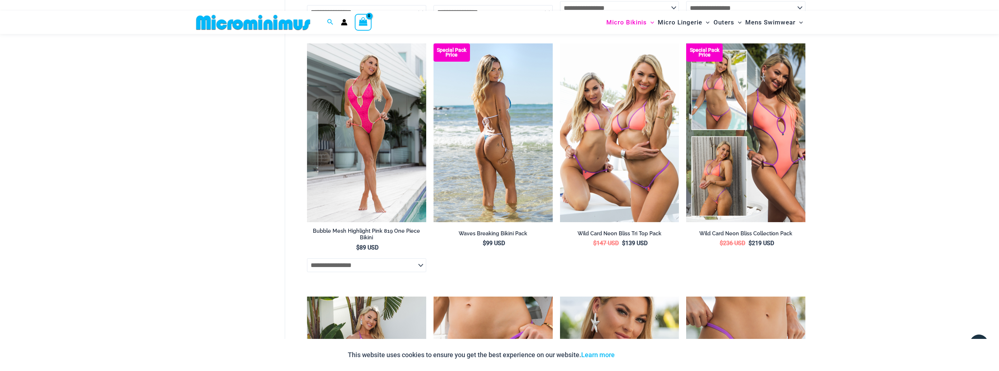 Image resolution: width=999 pixels, height=371 pixels. Describe the element at coordinates (366, 133) in the screenshot. I see `img: Bubble Mesh Highlight Pink 819 One Piece 01` at that location.